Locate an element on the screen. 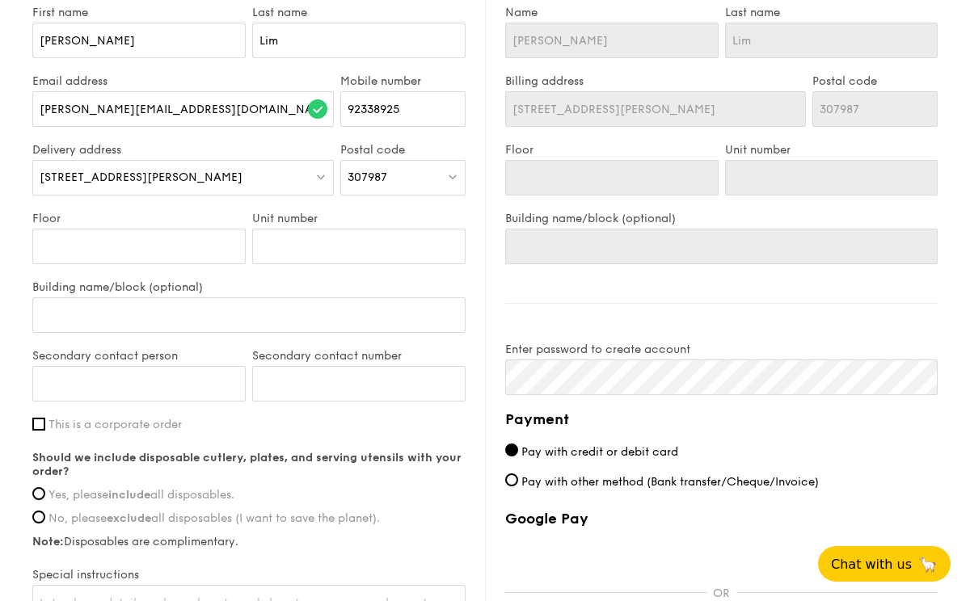 This screenshot has width=970, height=601. span: 307987 is located at coordinates (367, 177).